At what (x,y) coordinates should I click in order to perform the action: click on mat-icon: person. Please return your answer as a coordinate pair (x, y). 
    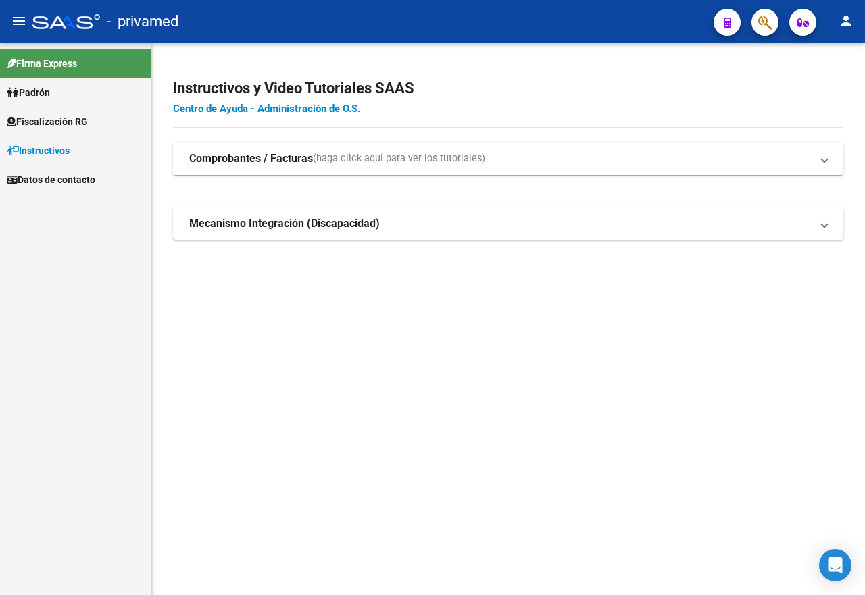
    Looking at the image, I should click on (846, 21).